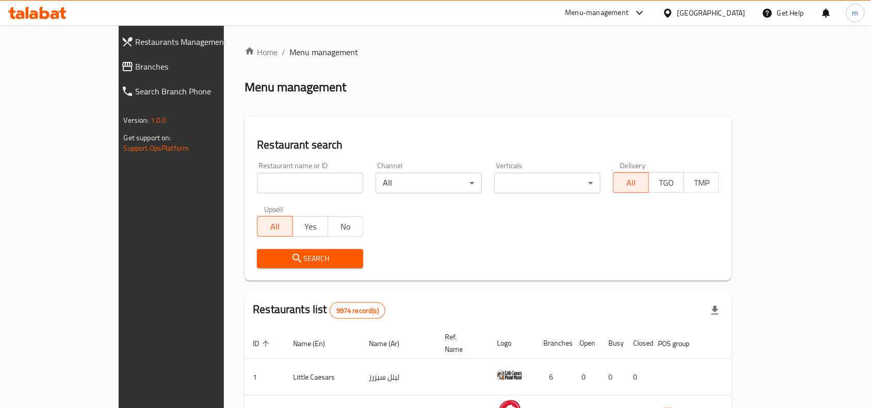 Image resolution: width=871 pixels, height=408 pixels. I want to click on h2: Restaurants list, so click(319, 310).